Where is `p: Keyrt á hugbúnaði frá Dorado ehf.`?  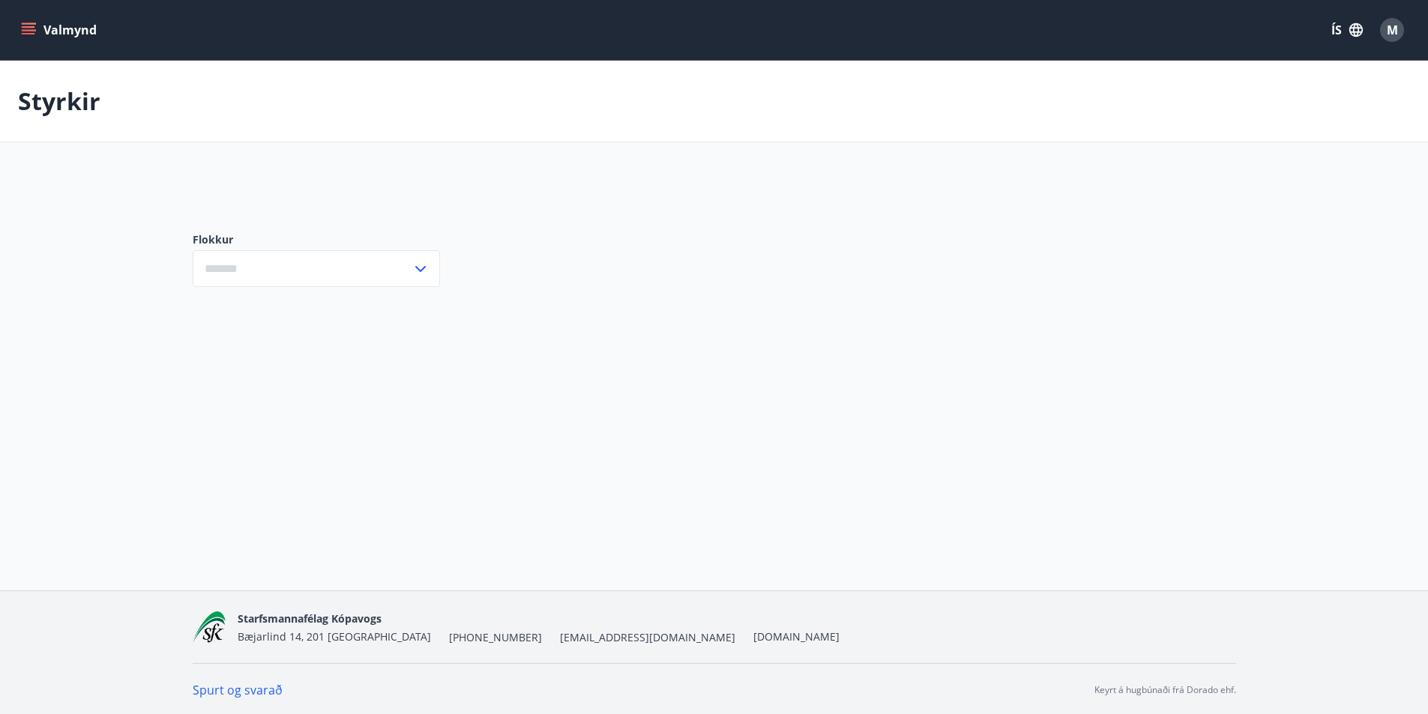 p: Keyrt á hugbúnaði frá Dorado ehf. is located at coordinates (1165, 690).